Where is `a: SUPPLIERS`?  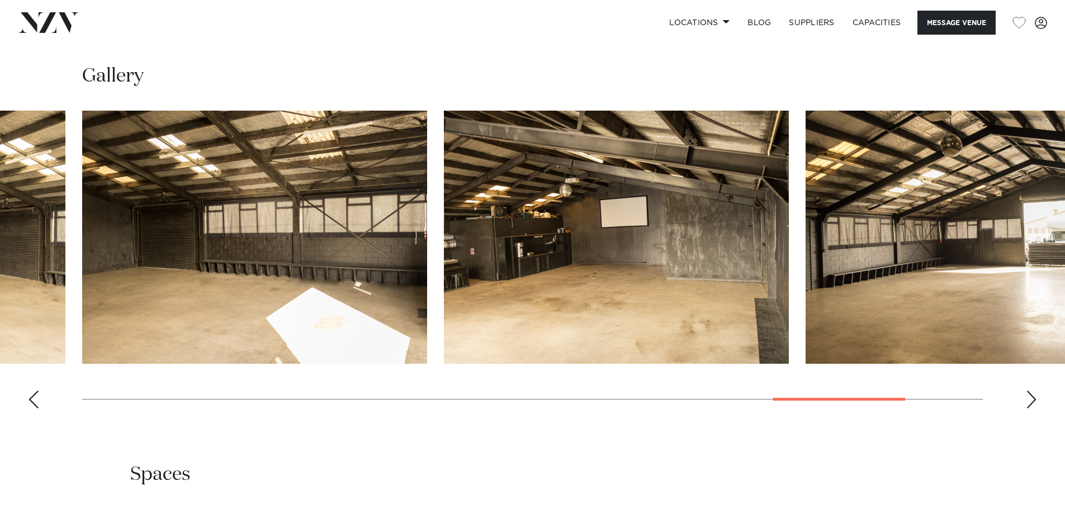 a: SUPPLIERS is located at coordinates (811, 22).